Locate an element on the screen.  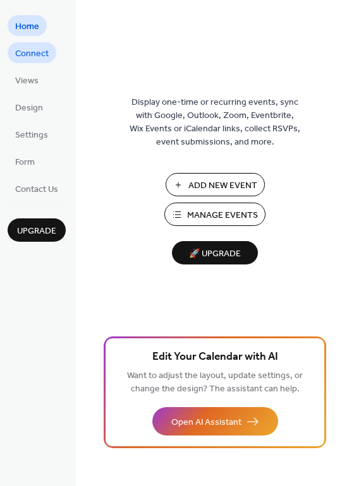
a: Contact Us is located at coordinates (37, 188).